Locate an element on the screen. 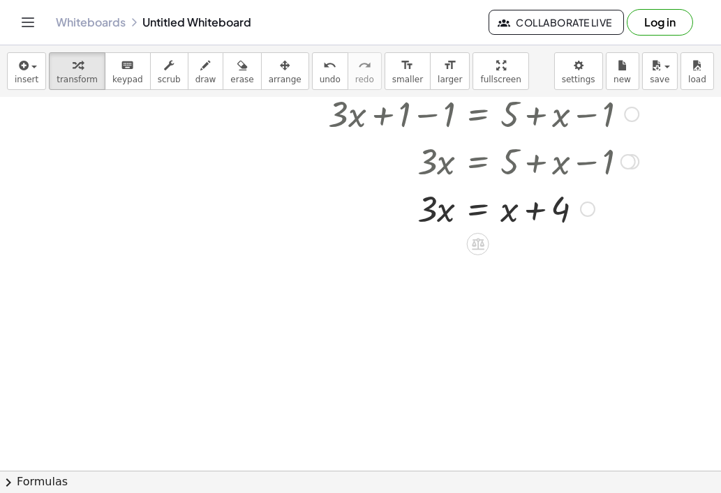 The image size is (721, 493). span: keypad is located at coordinates (128, 80).